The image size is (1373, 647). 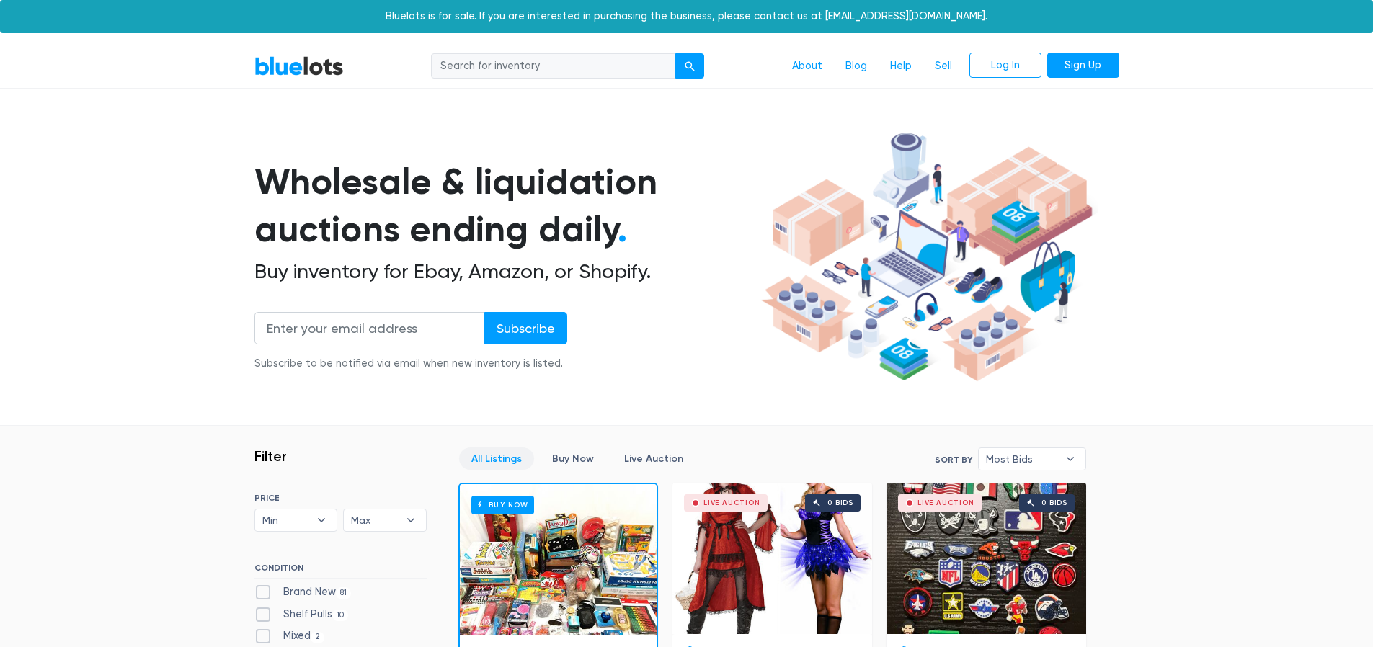 I want to click on a: Sell, so click(x=944, y=66).